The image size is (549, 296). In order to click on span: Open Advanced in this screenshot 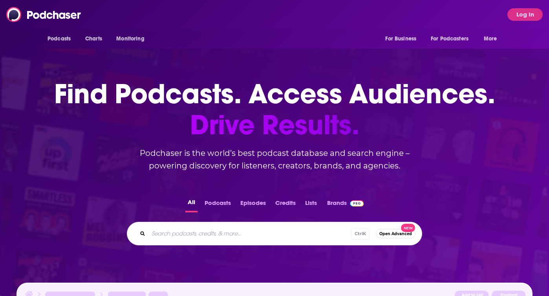, I will do `click(395, 233)`.